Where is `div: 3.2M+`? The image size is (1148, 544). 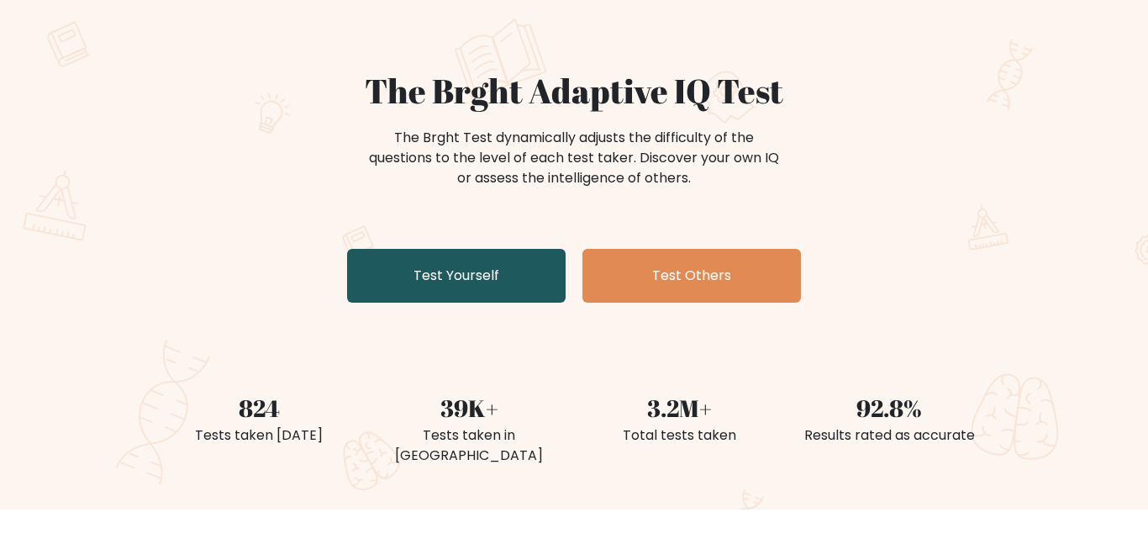 div: 3.2M+ is located at coordinates (679, 408).